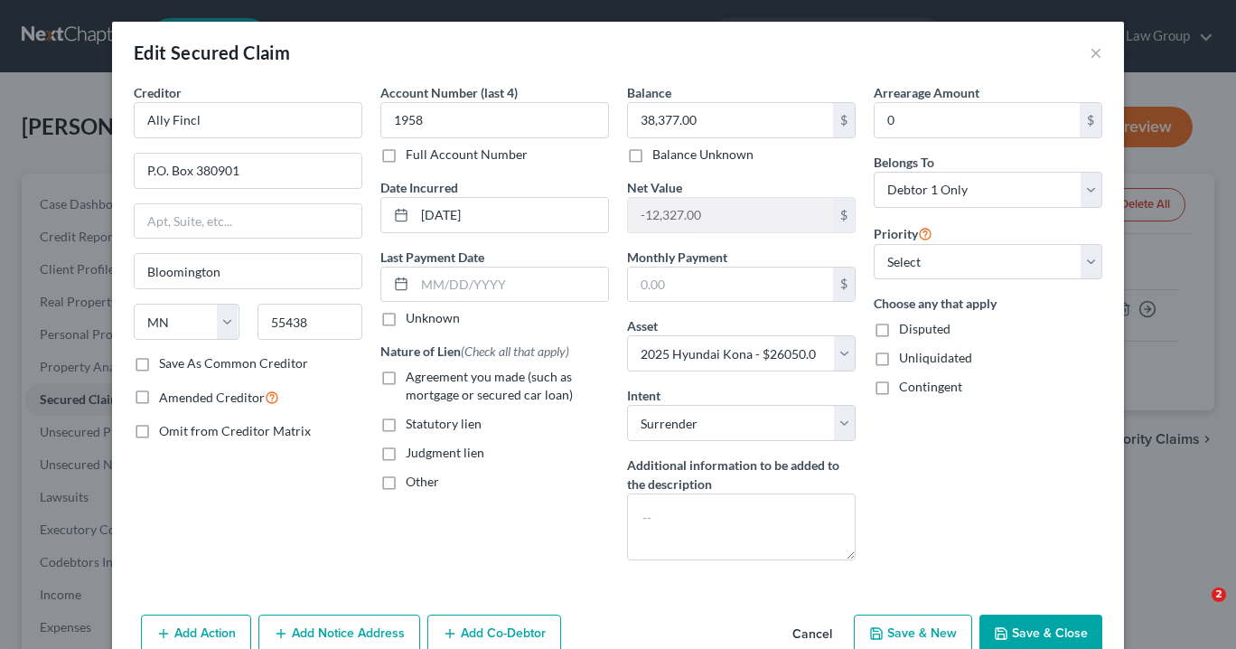  I want to click on label: Priority, so click(903, 233).